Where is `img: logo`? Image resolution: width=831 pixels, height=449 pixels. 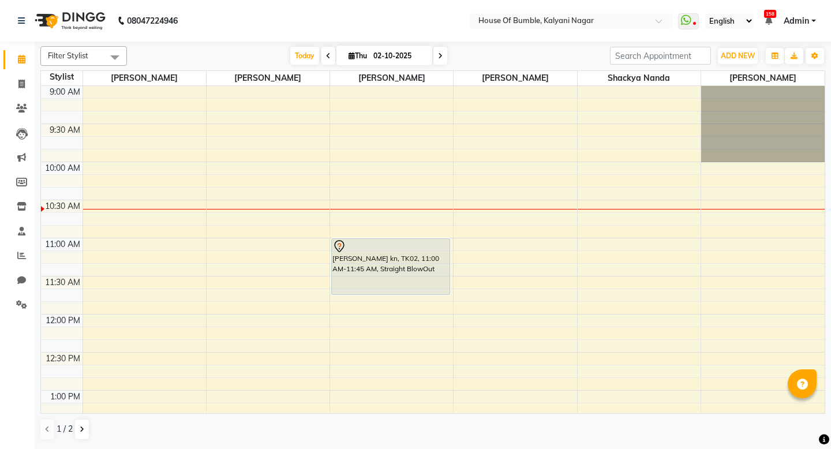
img: logo is located at coordinates (69, 21).